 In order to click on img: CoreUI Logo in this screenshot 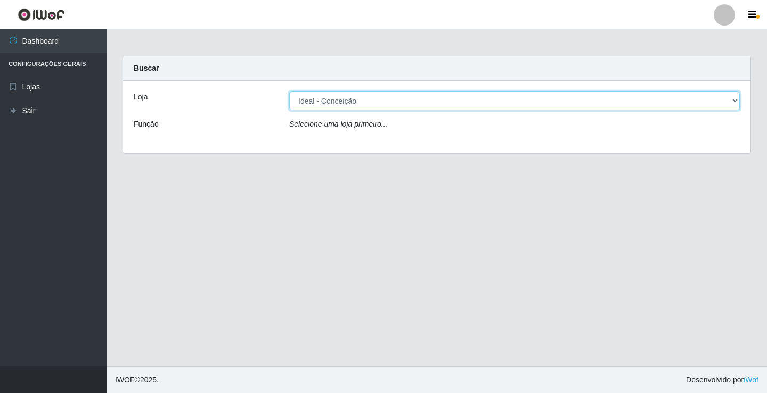, I will do `click(41, 14)`.